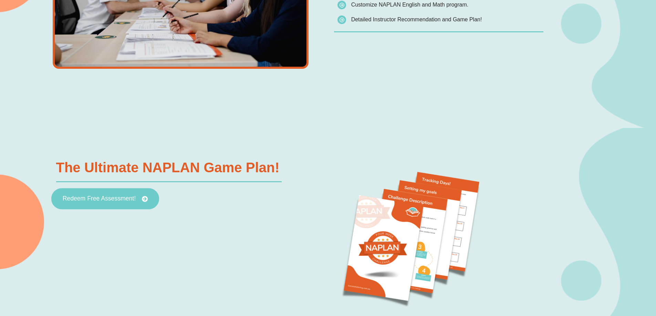  What do you see at coordinates (168, 168) in the screenshot?
I see `h3: The Ultimate NAPLAN Game Plan!` at bounding box center [168, 168].